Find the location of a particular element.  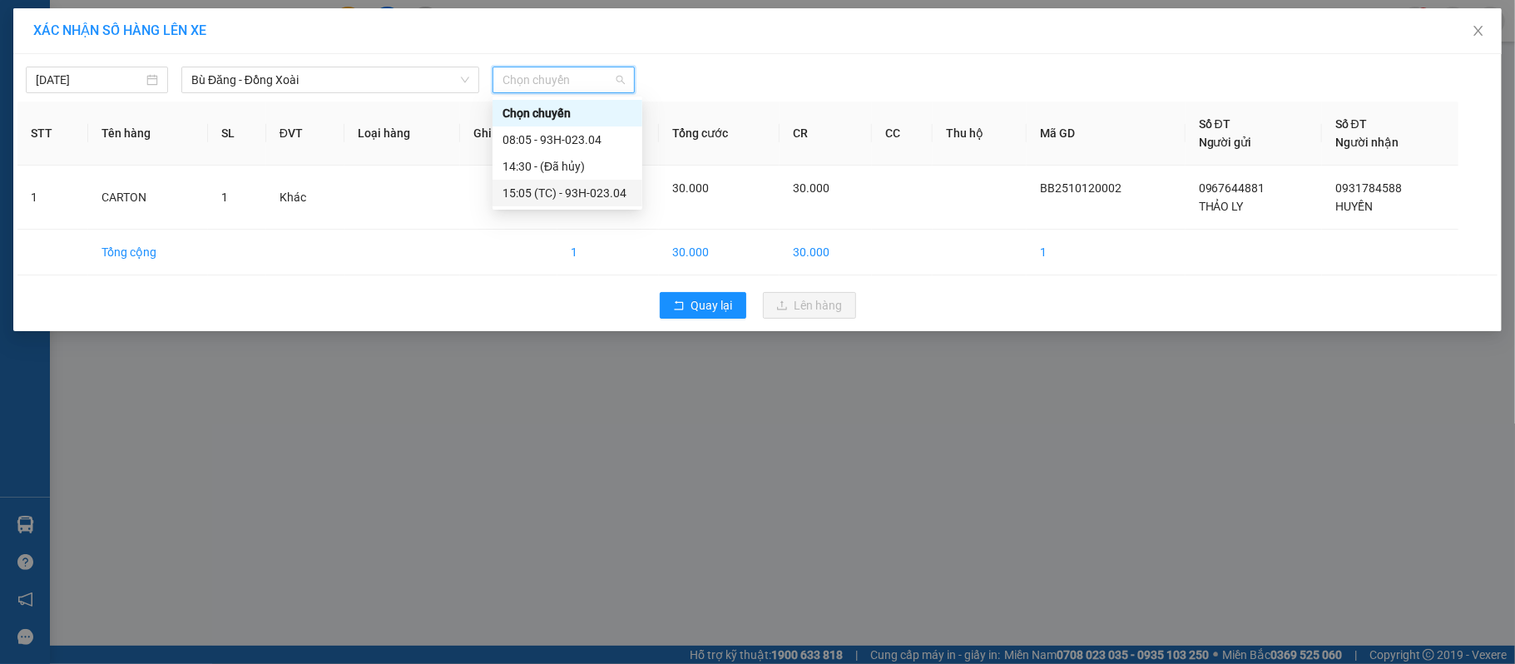

div: A TUẤN is located at coordinates (66, 64).